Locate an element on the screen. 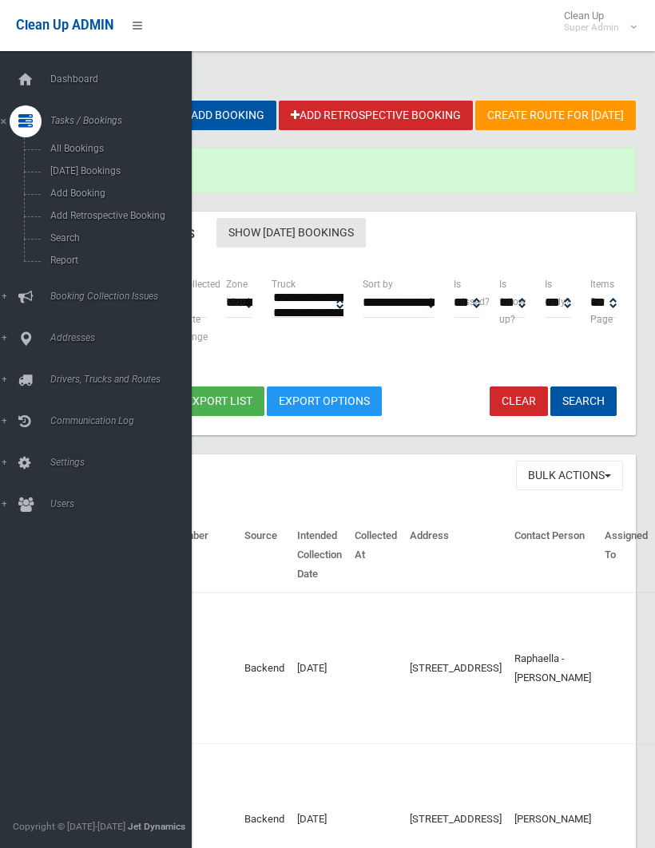  span: Add Booking is located at coordinates (112, 193).